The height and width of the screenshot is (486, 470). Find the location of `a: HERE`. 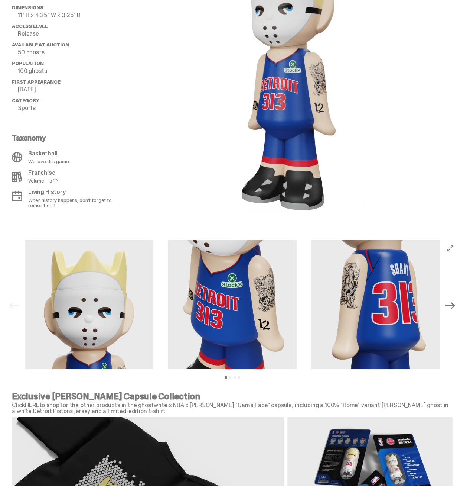

a: HERE is located at coordinates (32, 405).